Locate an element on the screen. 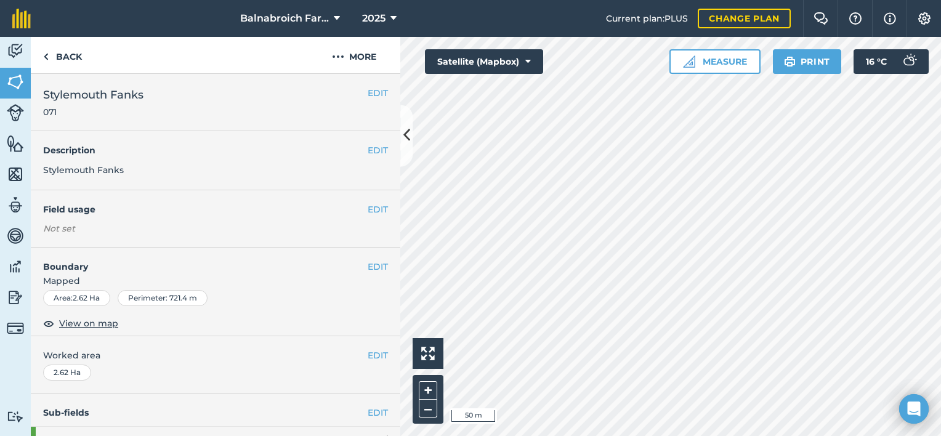 This screenshot has height=436, width=941. h4: Description is located at coordinates (216, 150).